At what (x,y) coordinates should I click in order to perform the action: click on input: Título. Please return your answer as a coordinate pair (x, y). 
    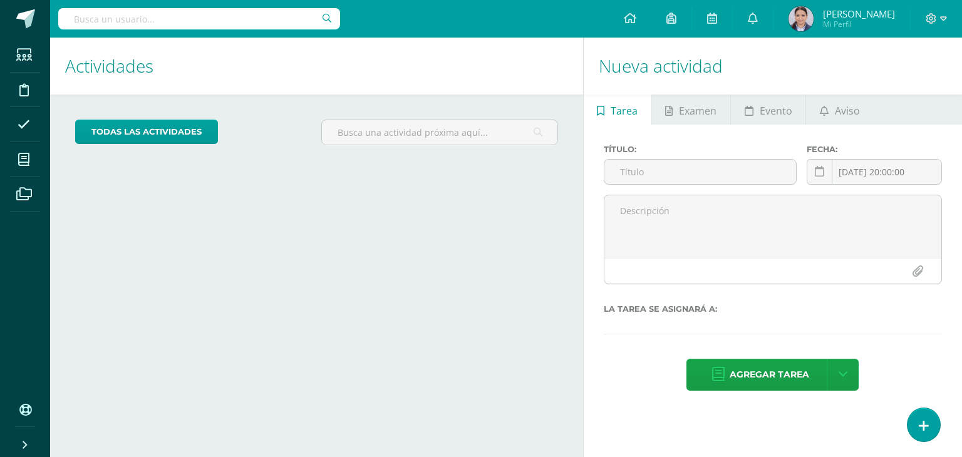
    Looking at the image, I should click on (700, 172).